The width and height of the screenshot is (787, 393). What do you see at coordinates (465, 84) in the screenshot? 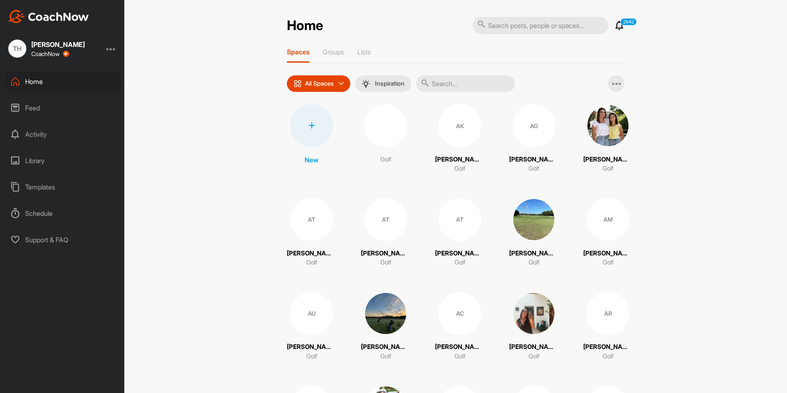
I see `input: Search...` at bounding box center [465, 84].